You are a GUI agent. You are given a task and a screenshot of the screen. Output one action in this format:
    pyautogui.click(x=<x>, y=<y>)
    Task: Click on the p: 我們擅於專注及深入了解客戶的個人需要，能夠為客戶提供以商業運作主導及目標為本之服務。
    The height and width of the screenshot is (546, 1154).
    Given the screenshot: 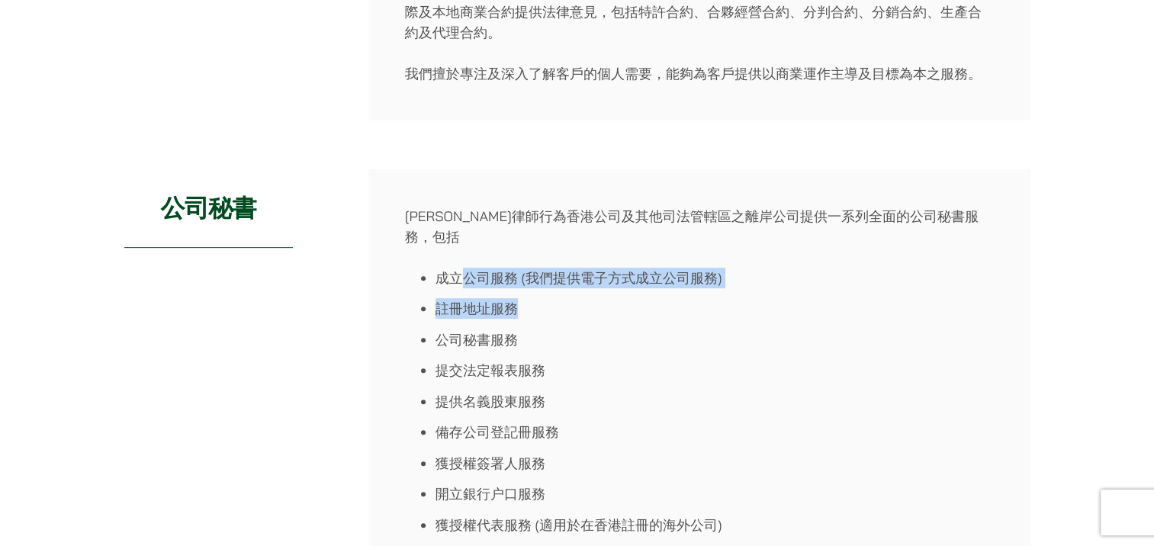 What is the action you would take?
    pyautogui.click(x=699, y=73)
    